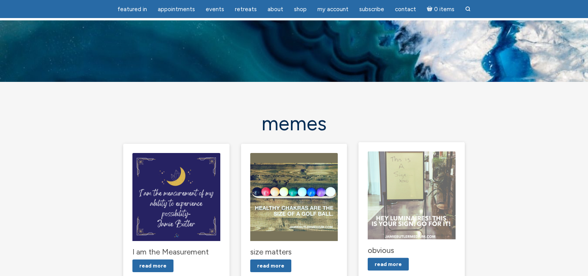 Image resolution: width=588 pixels, height=276 pixels. I want to click on a: featured in, so click(132, 9).